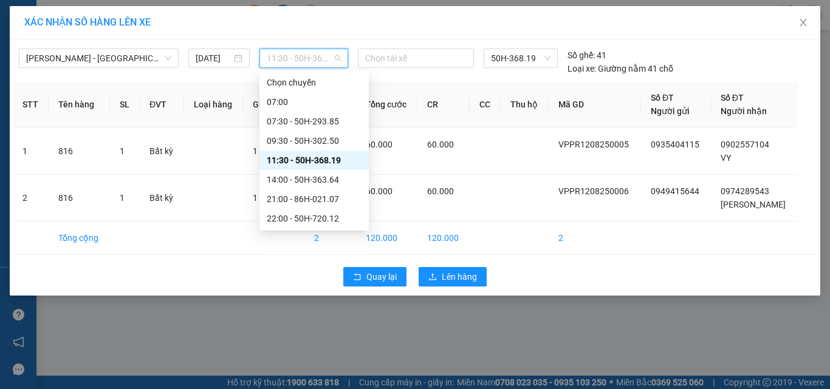 This screenshot has height=389, width=830. What do you see at coordinates (75, 34) in the screenshot?
I see `span: environment` at bounding box center [75, 34].